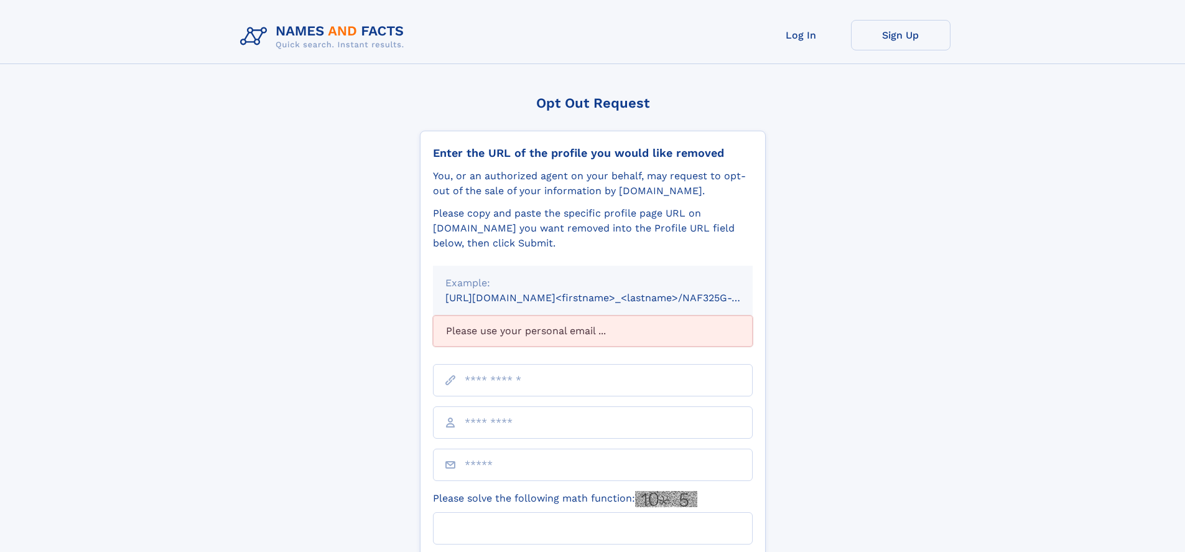 The width and height of the screenshot is (1185, 552). I want to click on div: Example:, so click(593, 283).